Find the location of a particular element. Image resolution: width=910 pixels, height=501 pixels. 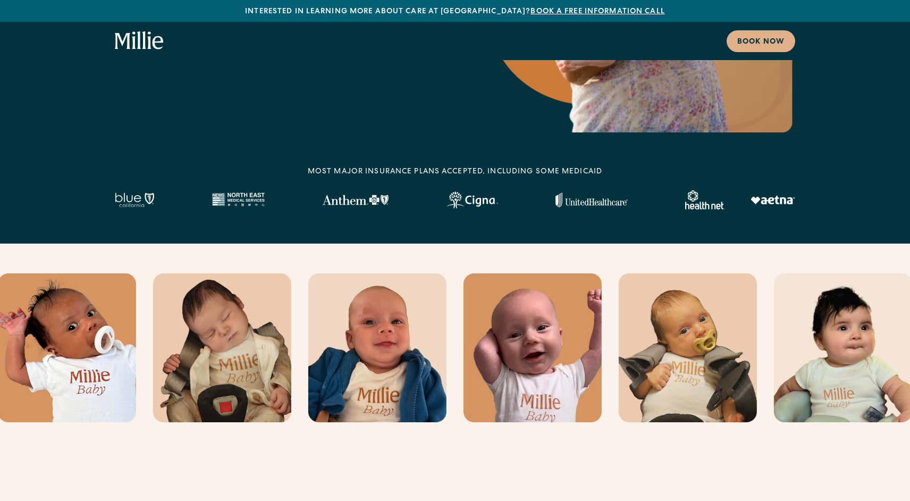

img: Blue California logo is located at coordinates (134, 200).